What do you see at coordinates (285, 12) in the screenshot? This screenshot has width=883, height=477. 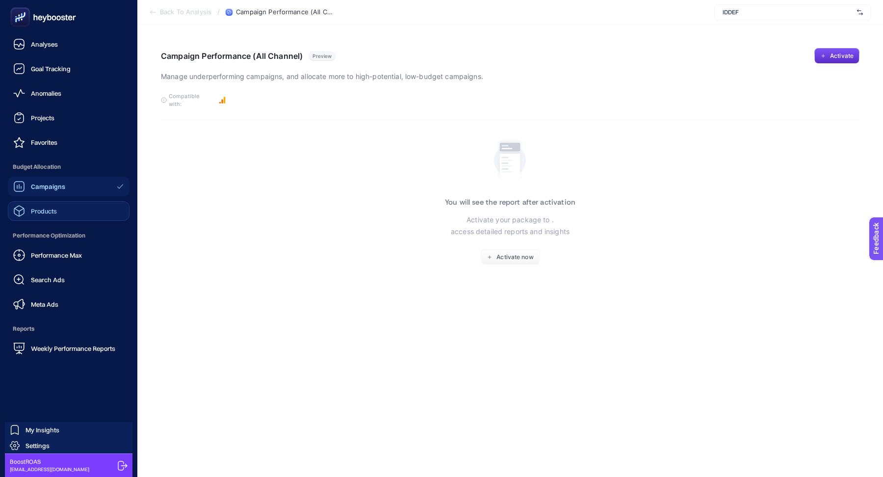 I see `span: Campaign Performance (All Channel)` at bounding box center [285, 12].